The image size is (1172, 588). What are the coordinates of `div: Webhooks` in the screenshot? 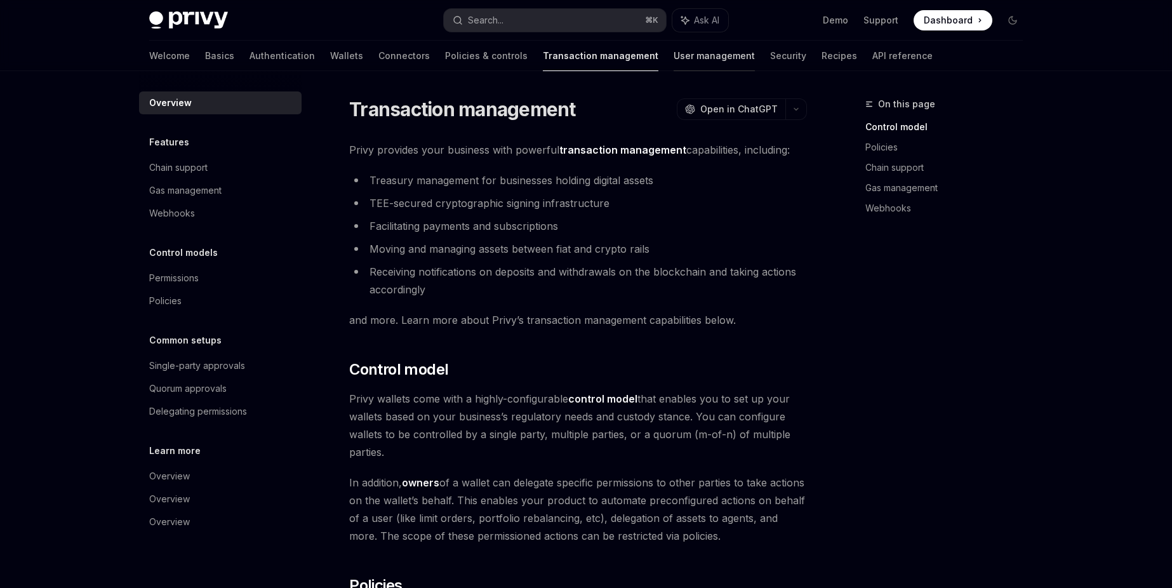 It's located at (172, 213).